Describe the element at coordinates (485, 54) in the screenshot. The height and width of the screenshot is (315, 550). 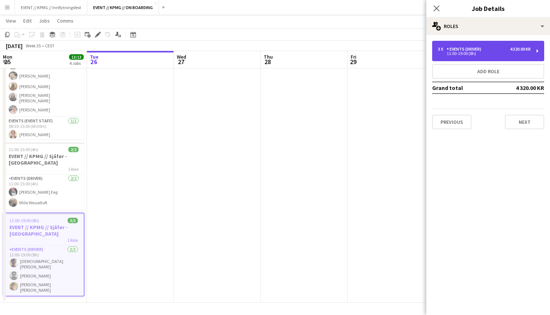
I see `div: 11:00-19:00 (8h)` at that location.